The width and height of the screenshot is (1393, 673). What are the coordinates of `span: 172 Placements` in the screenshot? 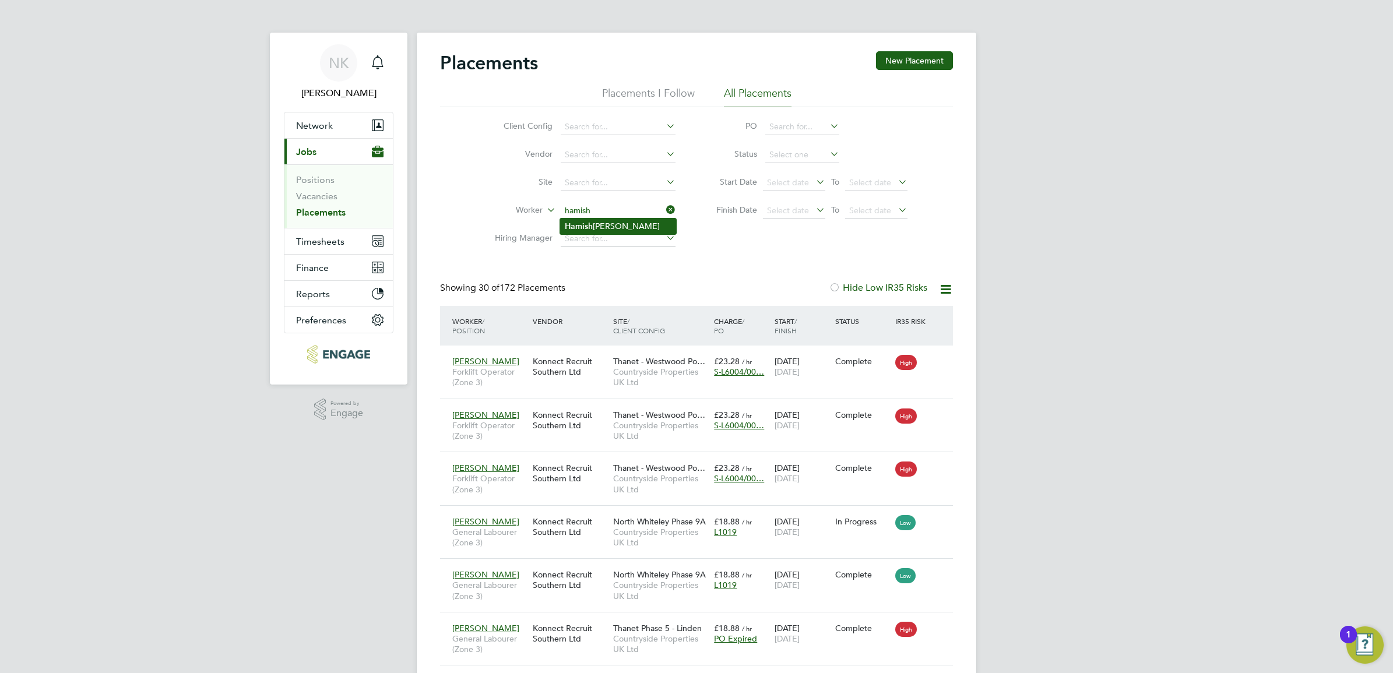 It's located at (522, 288).